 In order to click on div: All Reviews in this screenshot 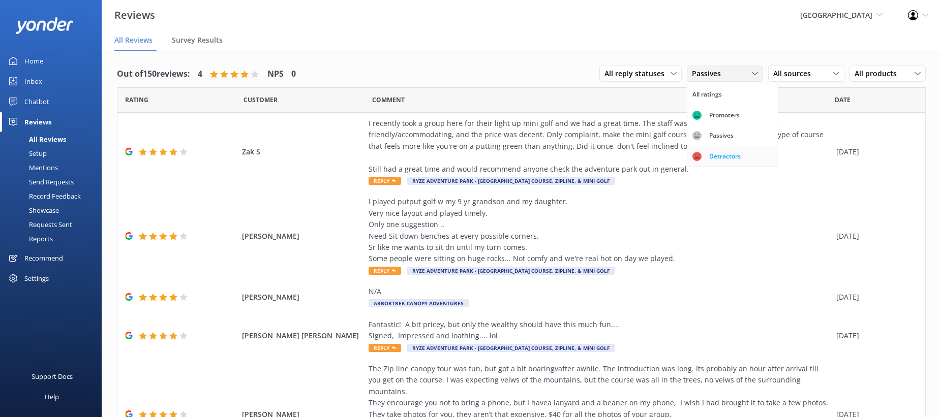, I will do `click(36, 139)`.